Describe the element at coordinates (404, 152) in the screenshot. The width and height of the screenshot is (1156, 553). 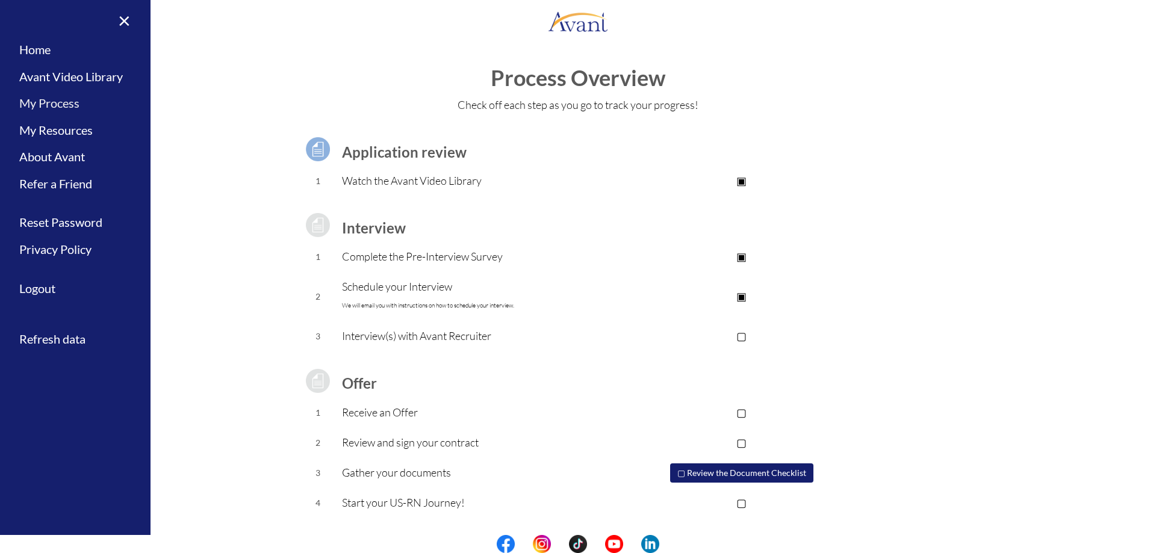
I see `b: Application review` at that location.